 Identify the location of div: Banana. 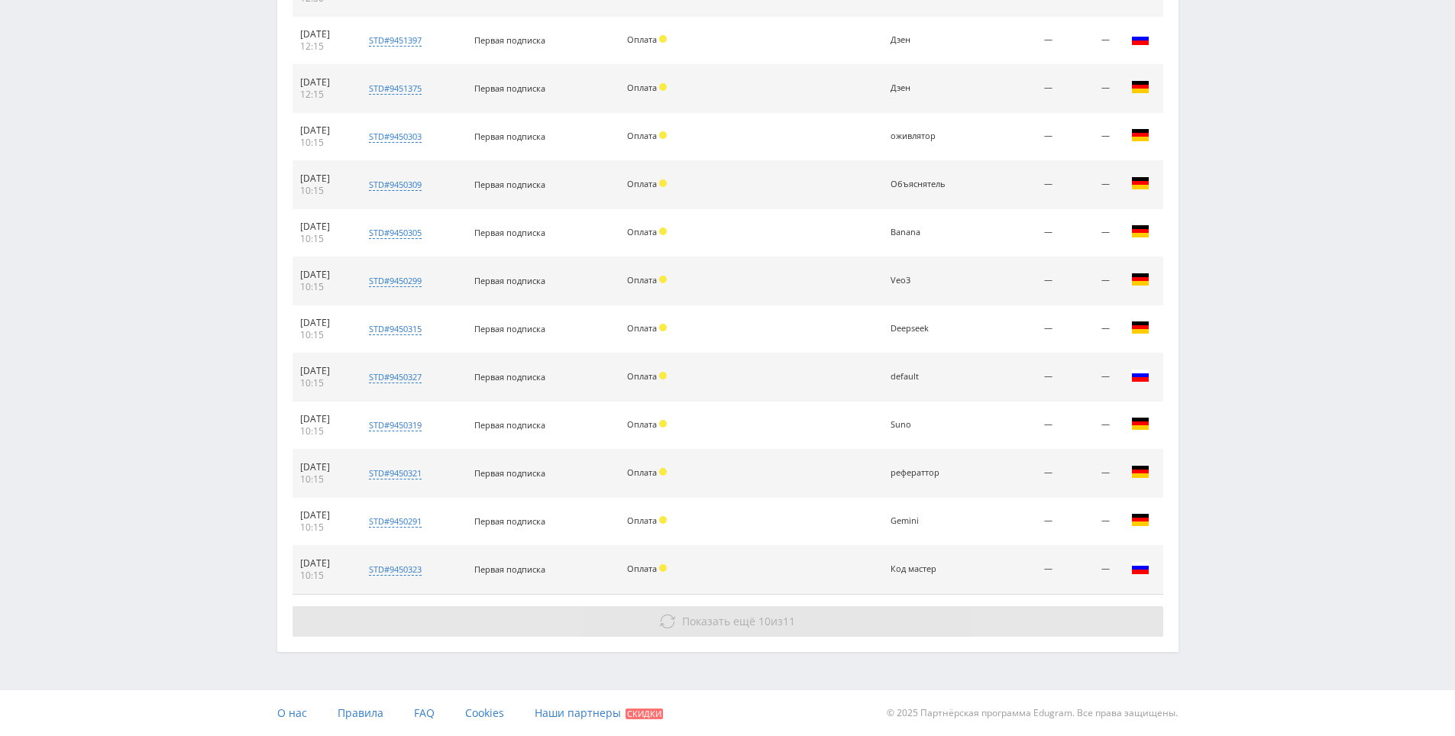
(925, 232).